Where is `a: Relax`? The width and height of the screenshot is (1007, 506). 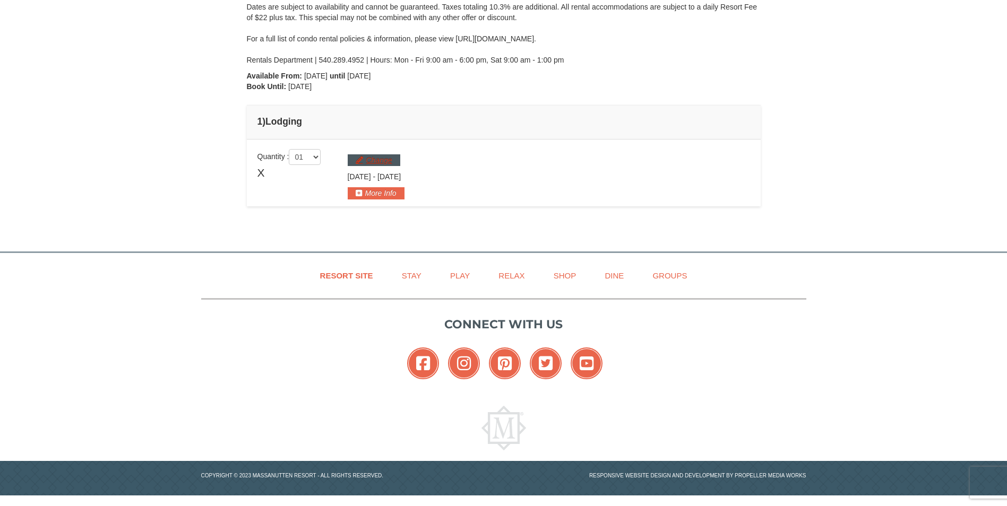 a: Relax is located at coordinates (511, 275).